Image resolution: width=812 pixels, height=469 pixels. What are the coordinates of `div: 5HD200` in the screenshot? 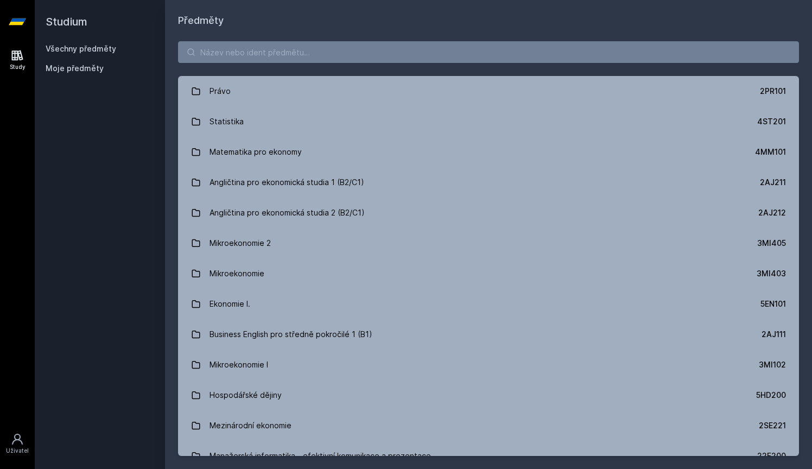 It's located at (771, 395).